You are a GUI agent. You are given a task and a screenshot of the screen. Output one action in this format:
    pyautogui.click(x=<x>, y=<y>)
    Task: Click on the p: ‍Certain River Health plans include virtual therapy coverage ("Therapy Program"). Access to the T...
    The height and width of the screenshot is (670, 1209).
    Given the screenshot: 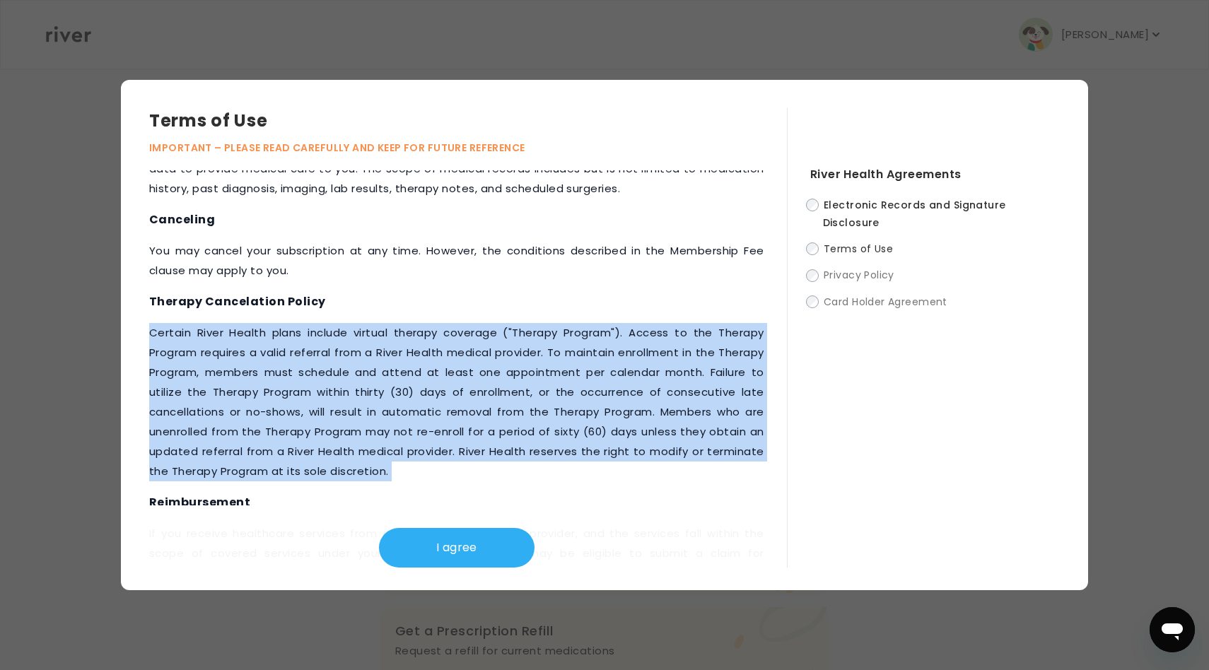 What is the action you would take?
    pyautogui.click(x=457, y=402)
    